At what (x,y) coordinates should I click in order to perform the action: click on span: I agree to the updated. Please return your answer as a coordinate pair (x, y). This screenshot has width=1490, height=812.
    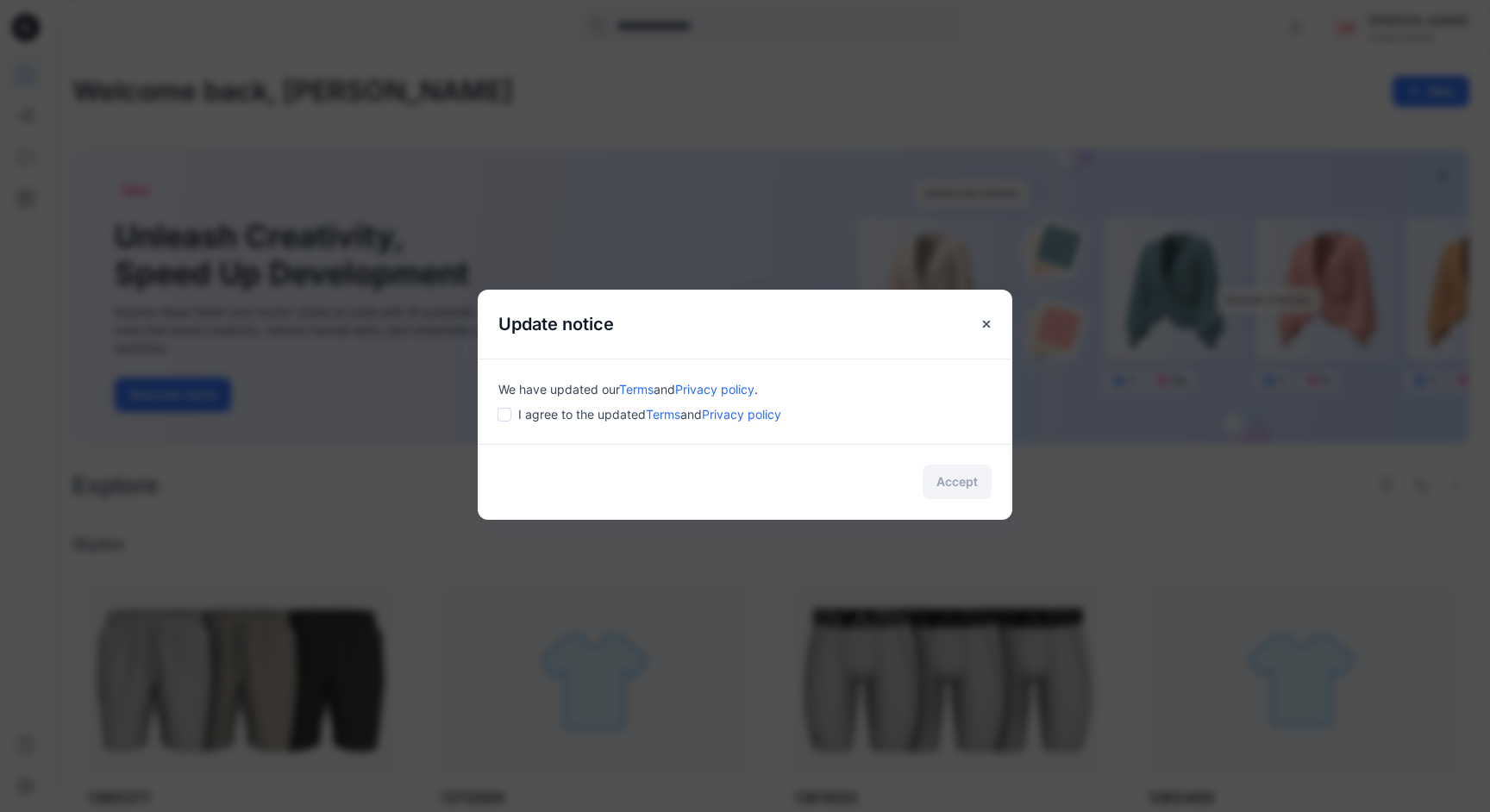
    Looking at the image, I should click on (649, 413).